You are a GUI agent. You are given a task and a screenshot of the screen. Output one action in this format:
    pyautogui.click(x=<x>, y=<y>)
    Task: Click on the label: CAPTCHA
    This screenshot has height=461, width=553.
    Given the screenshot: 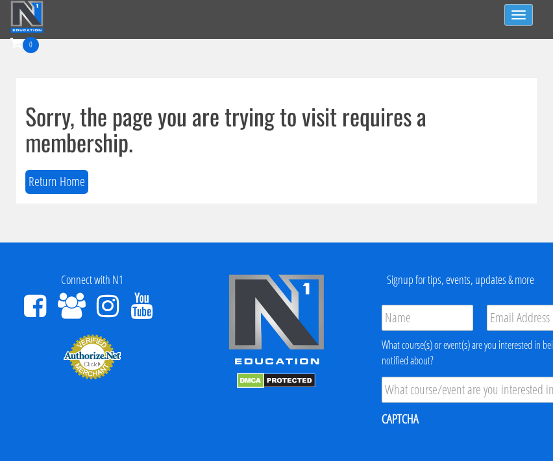 What is the action you would take?
    pyautogui.click(x=400, y=419)
    